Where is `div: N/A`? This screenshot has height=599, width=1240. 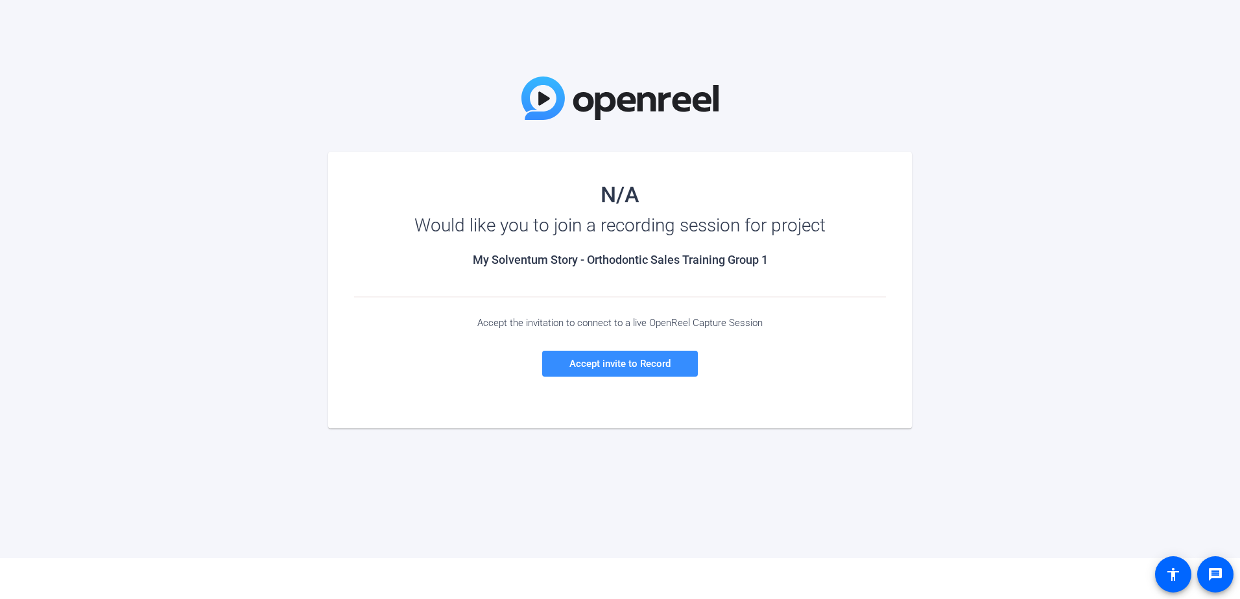
div: N/A is located at coordinates (620, 195).